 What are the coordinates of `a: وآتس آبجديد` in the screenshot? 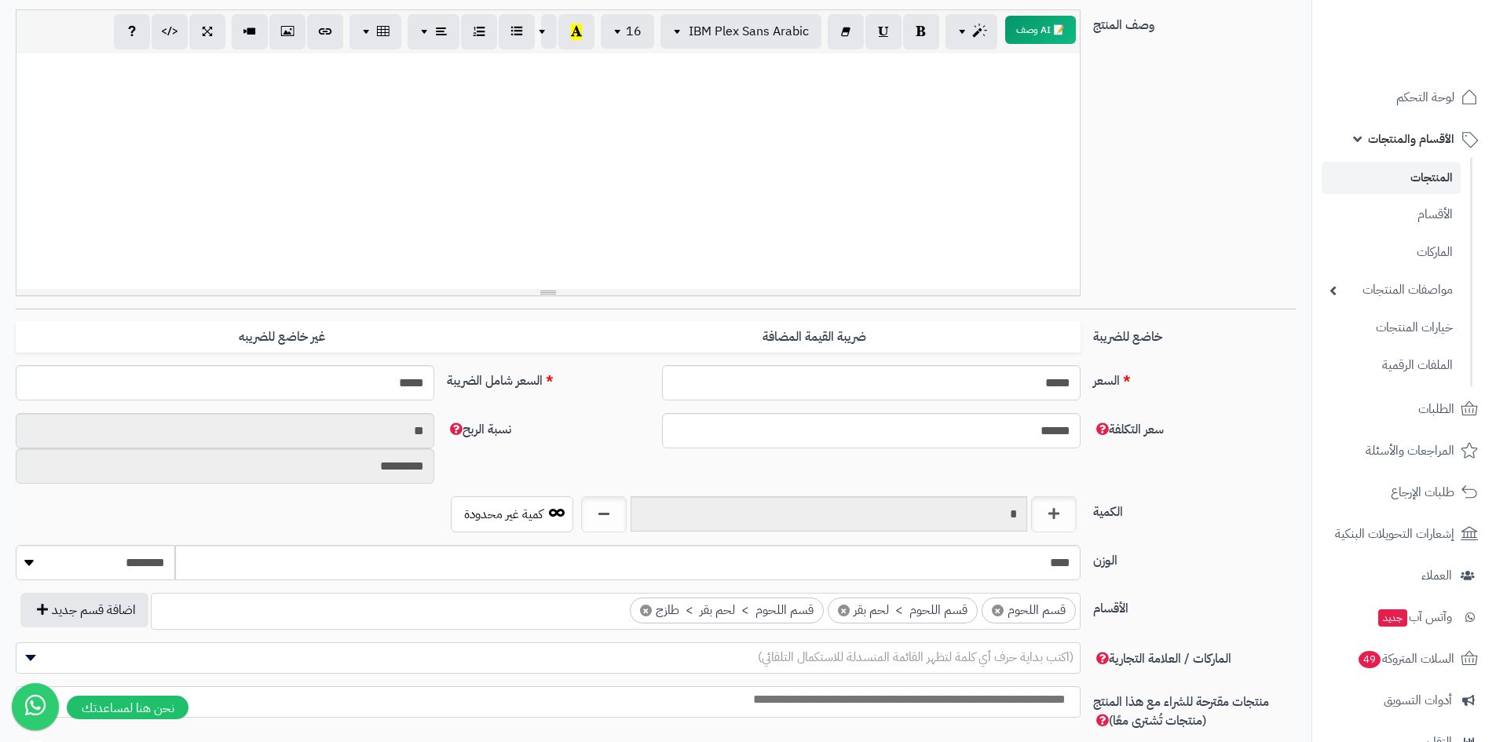 It's located at (1404, 617).